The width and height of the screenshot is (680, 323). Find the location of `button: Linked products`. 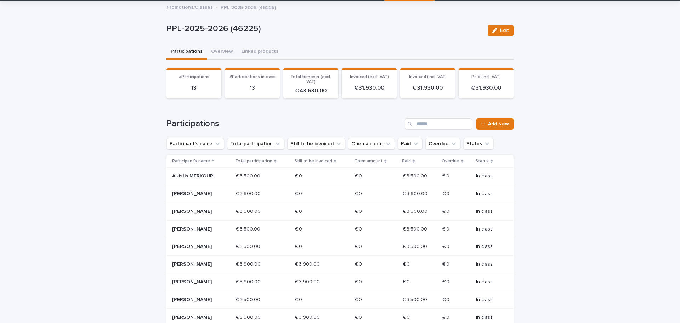

button: Linked products is located at coordinates (260, 52).